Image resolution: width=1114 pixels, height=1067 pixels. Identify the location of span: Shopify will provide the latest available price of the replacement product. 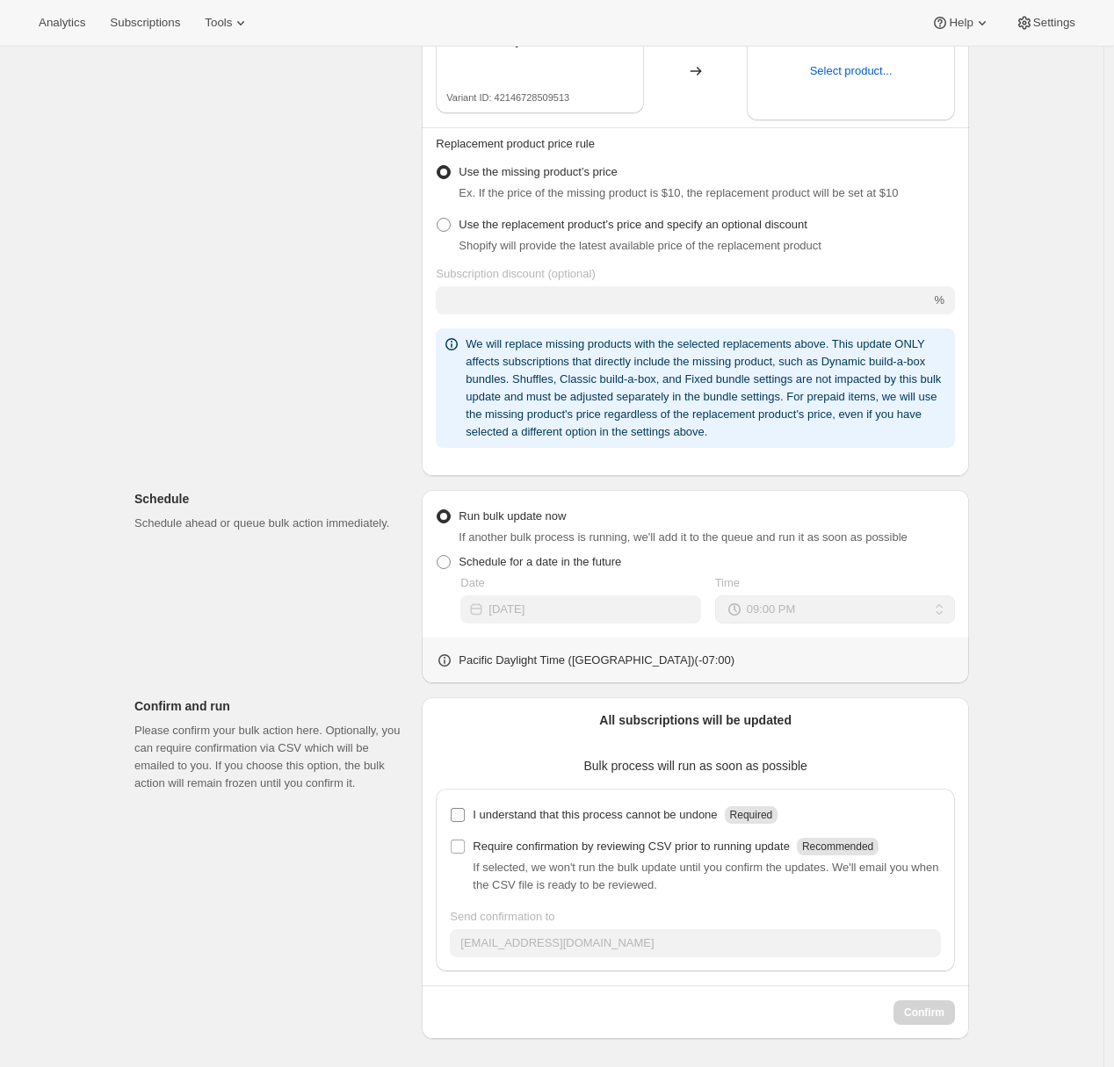
(639, 245).